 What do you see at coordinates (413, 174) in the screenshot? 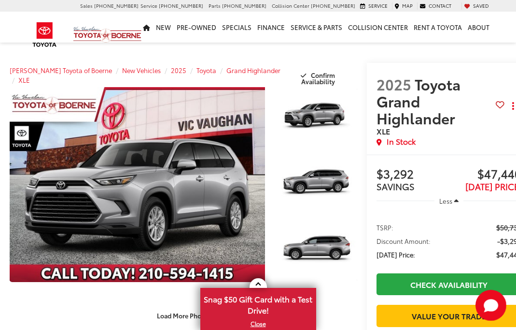
I see `span: $3,292` at bounding box center [413, 174].